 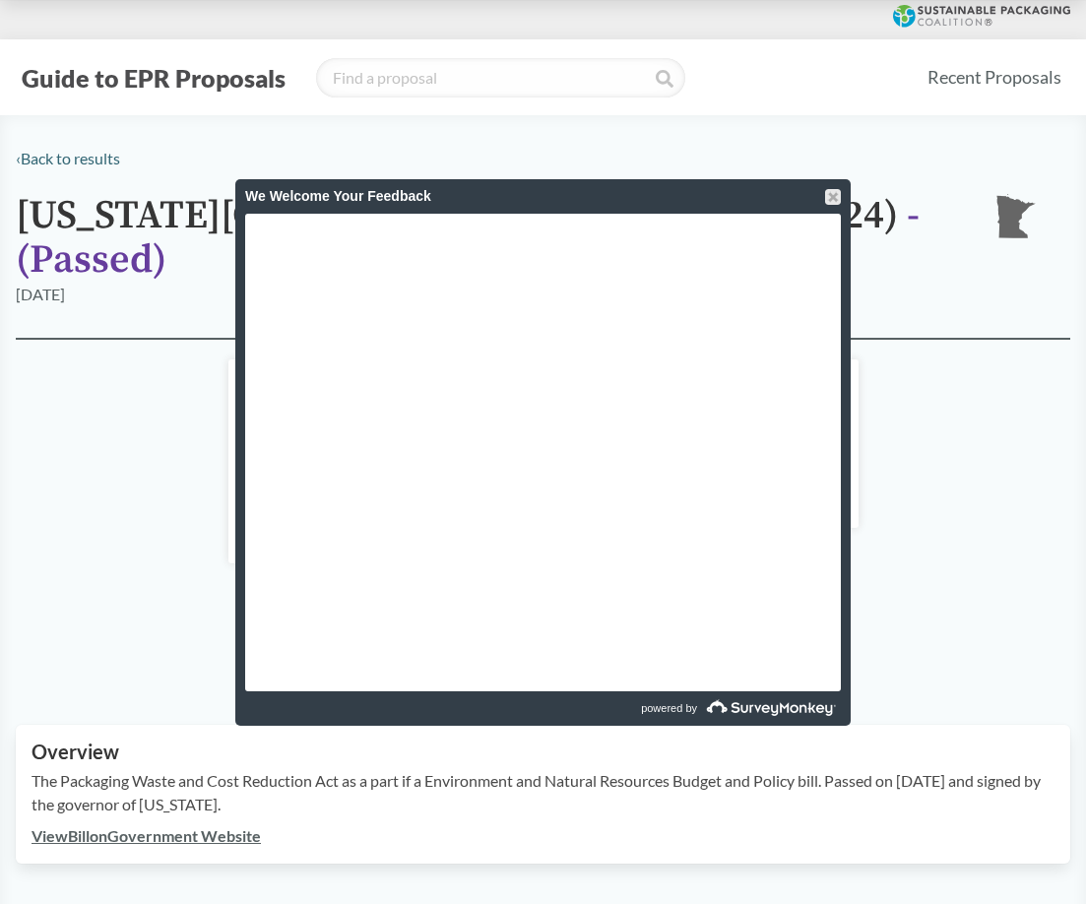 What do you see at coordinates (543, 751) in the screenshot?
I see `h2: Overview` at bounding box center [543, 751].